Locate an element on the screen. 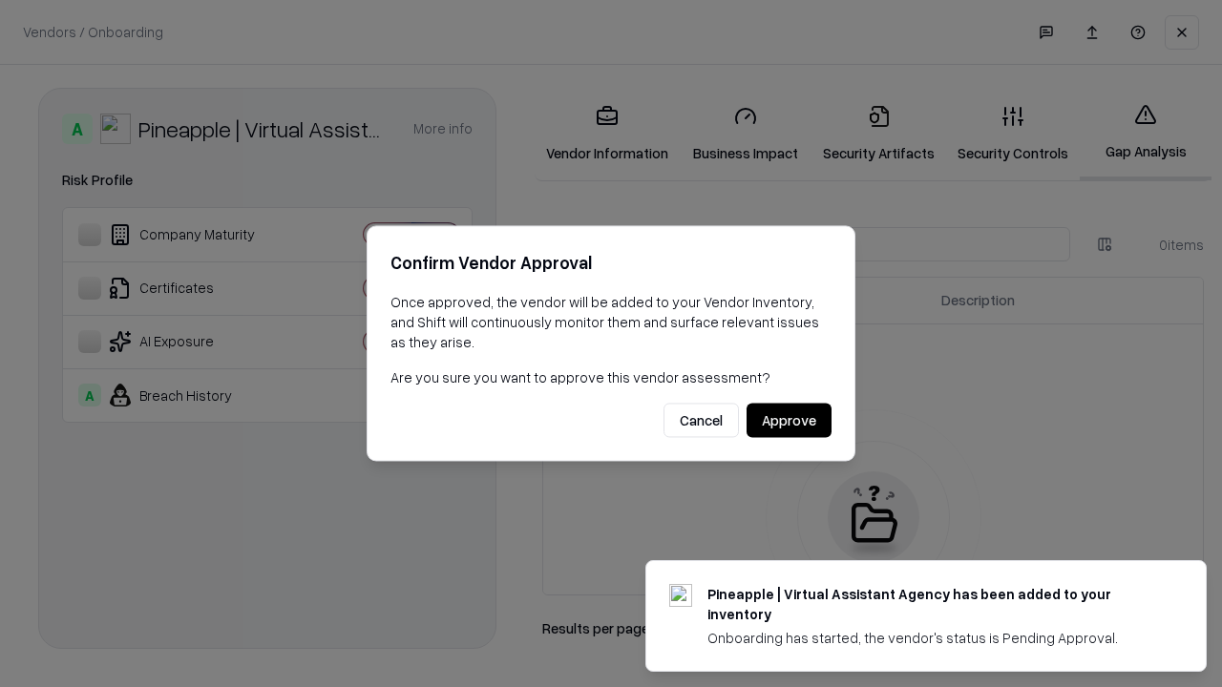 This screenshot has width=1222, height=687. img: trypineapple.com is located at coordinates (681, 596).